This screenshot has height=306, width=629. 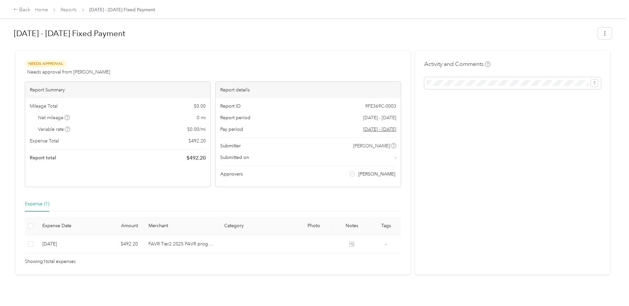 What do you see at coordinates (386, 226) in the screenshot?
I see `th: Tags` at bounding box center [386, 226].